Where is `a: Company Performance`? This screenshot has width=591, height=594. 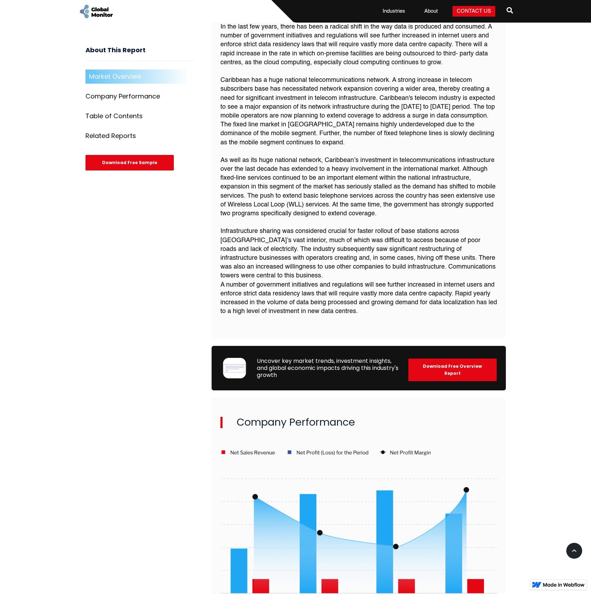
a: Company Performance is located at coordinates (140, 96).